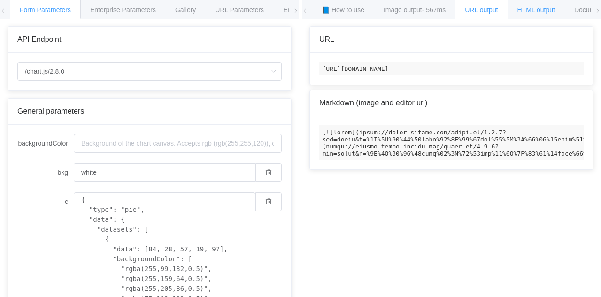 Image resolution: width=601 pixels, height=297 pixels. Describe the element at coordinates (414, 10) in the screenshot. I see `span: Image output` at that location.